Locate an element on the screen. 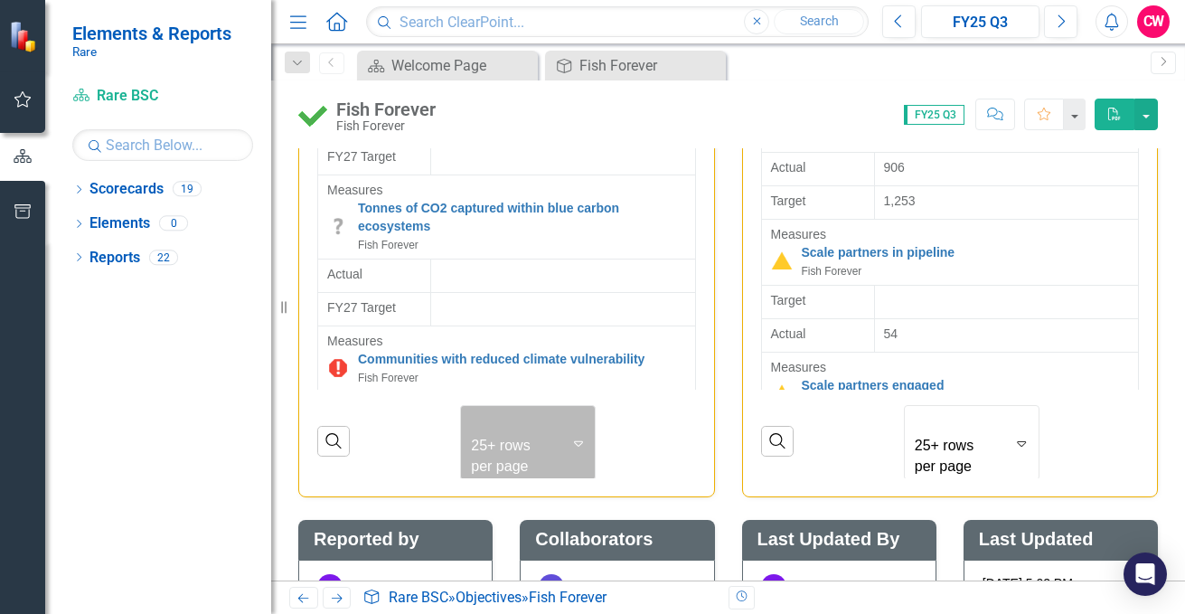 This screenshot has height=614, width=1185. span: Elements & Reports is located at coordinates (152, 33).